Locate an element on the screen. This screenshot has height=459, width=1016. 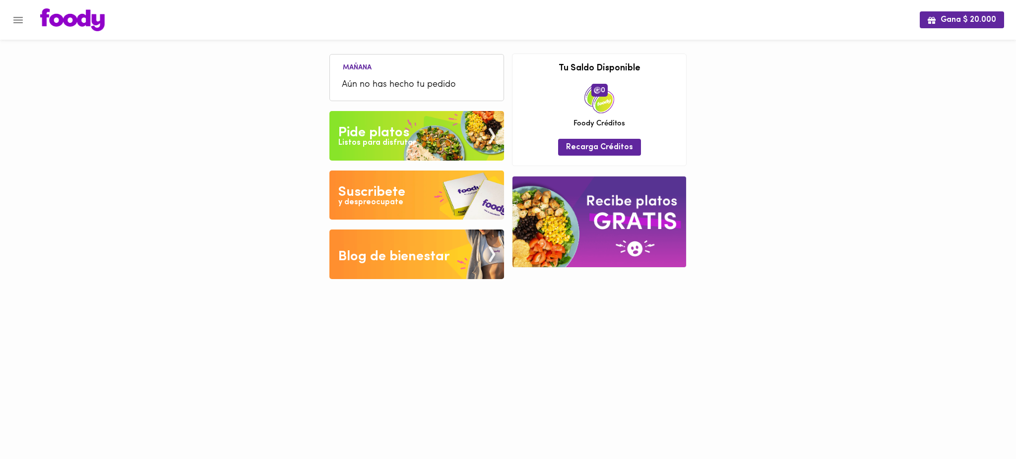
div: Pide platos is located at coordinates (373, 133).